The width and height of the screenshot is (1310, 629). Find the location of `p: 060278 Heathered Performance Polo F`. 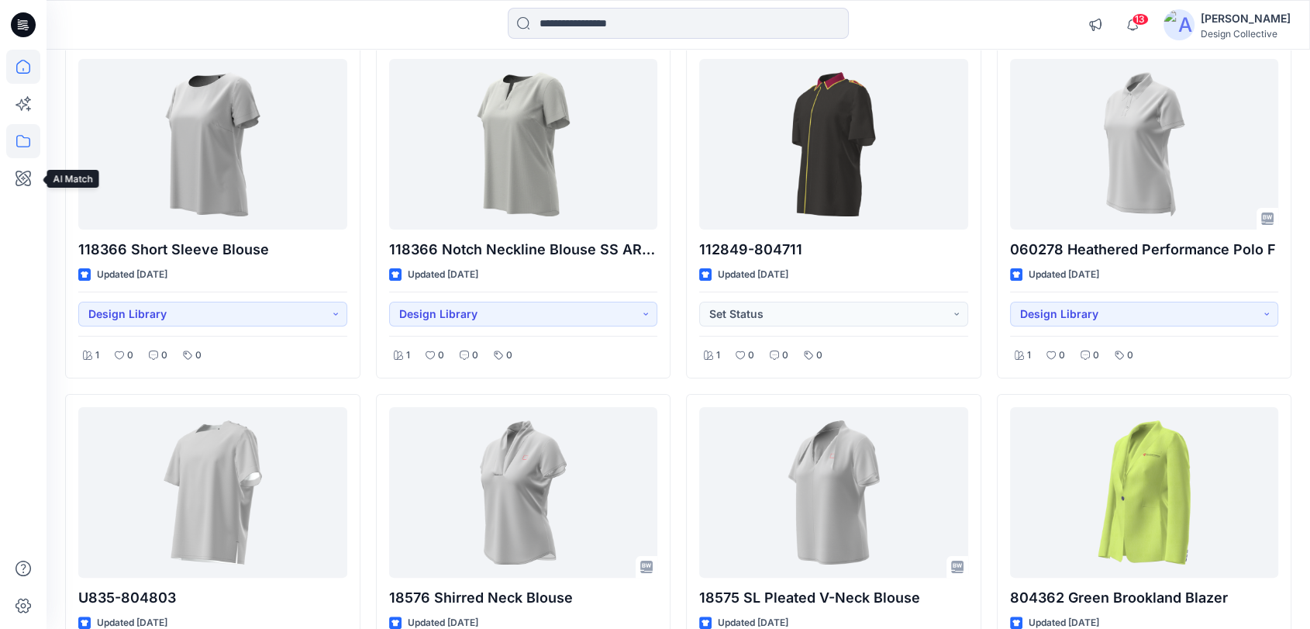

p: 060278 Heathered Performance Polo F is located at coordinates (1144, 250).